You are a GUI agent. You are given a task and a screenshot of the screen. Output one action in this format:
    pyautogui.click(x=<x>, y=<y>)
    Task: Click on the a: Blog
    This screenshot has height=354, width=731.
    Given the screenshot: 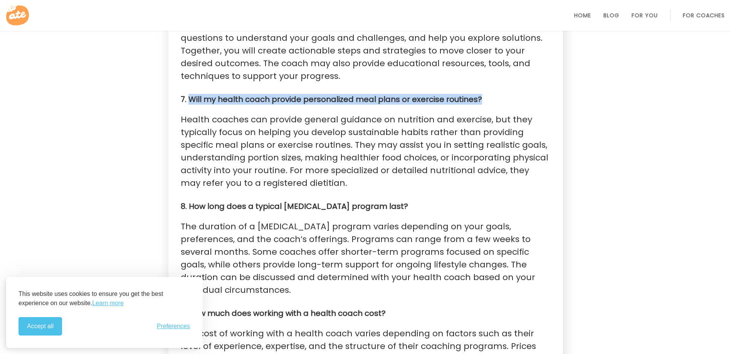 What is the action you would take?
    pyautogui.click(x=611, y=15)
    